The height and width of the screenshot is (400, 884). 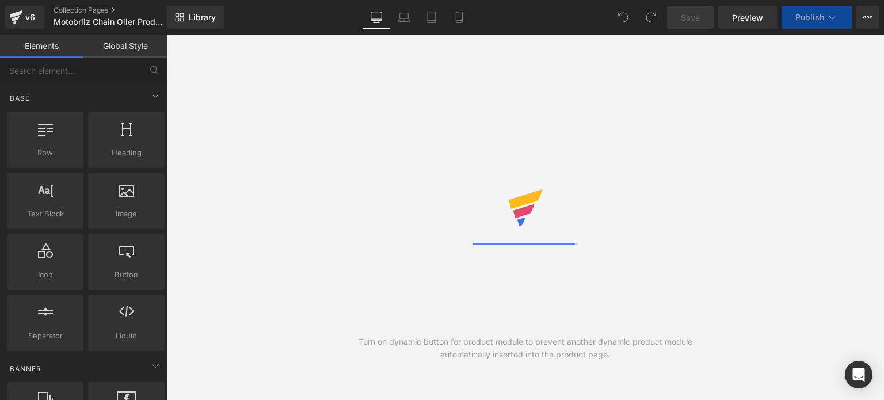 What do you see at coordinates (459, 17) in the screenshot?
I see `a: Mobile` at bounding box center [459, 17].